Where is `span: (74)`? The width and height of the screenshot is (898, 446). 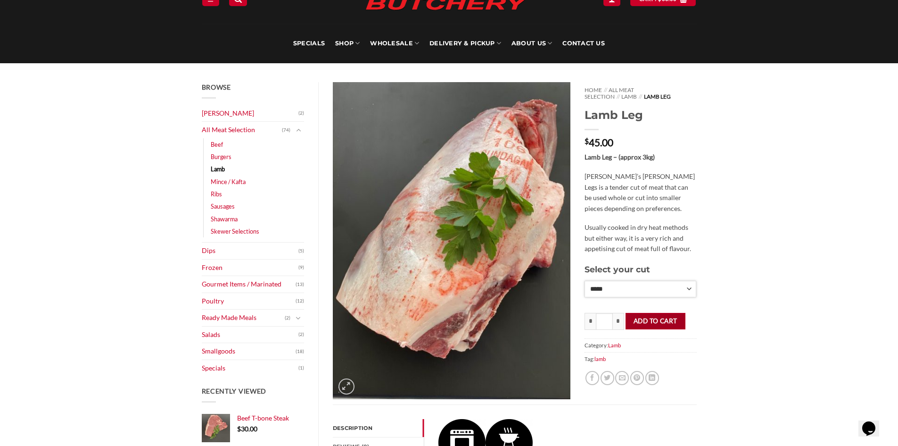 span: (74) is located at coordinates (286, 130).